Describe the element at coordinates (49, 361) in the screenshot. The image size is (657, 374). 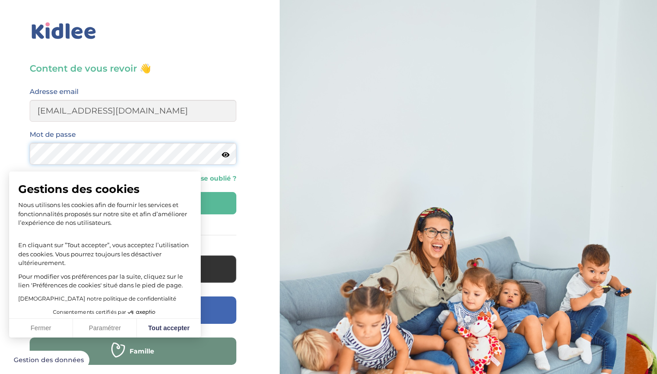
I see `button: Gestion des données` at that location.